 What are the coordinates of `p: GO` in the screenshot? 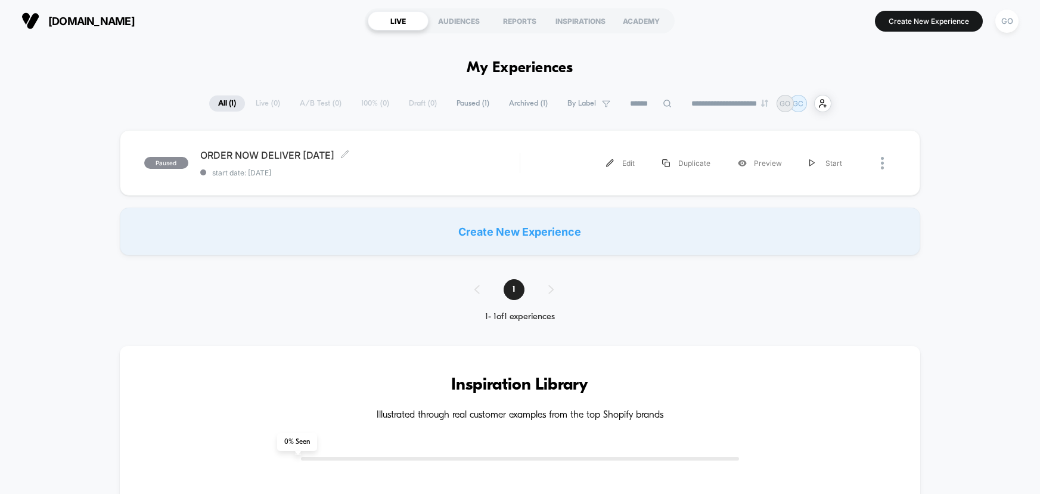 It's located at (785, 103).